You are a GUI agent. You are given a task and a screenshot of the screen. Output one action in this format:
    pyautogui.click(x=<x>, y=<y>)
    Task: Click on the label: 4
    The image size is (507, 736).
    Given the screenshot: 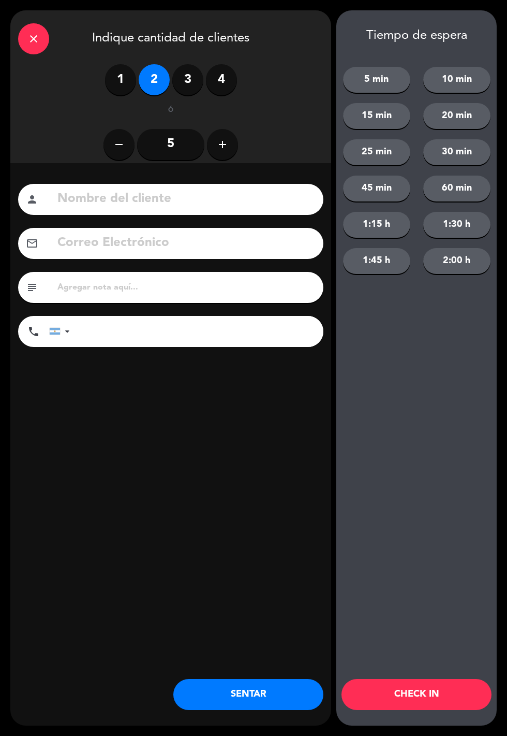 What is the action you would take?
    pyautogui.click(x=222, y=80)
    